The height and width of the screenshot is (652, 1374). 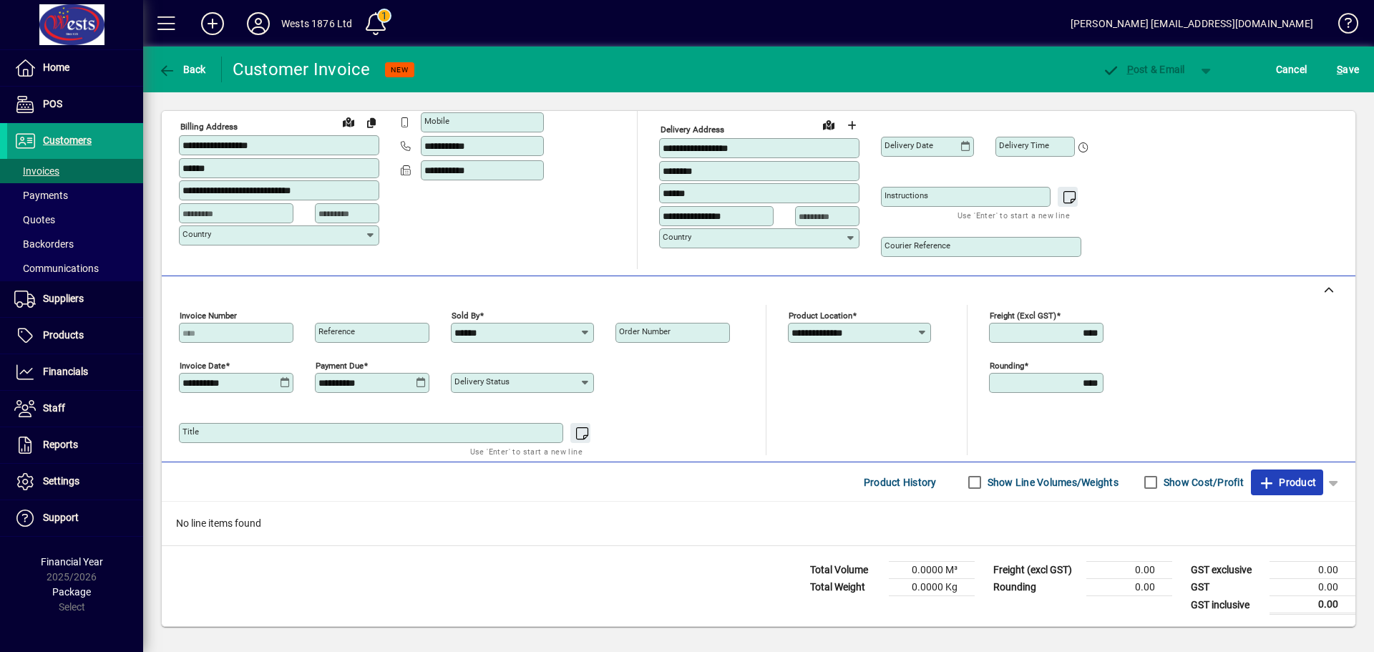 What do you see at coordinates (75, 171) in the screenshot?
I see `a: Invoices` at bounding box center [75, 171].